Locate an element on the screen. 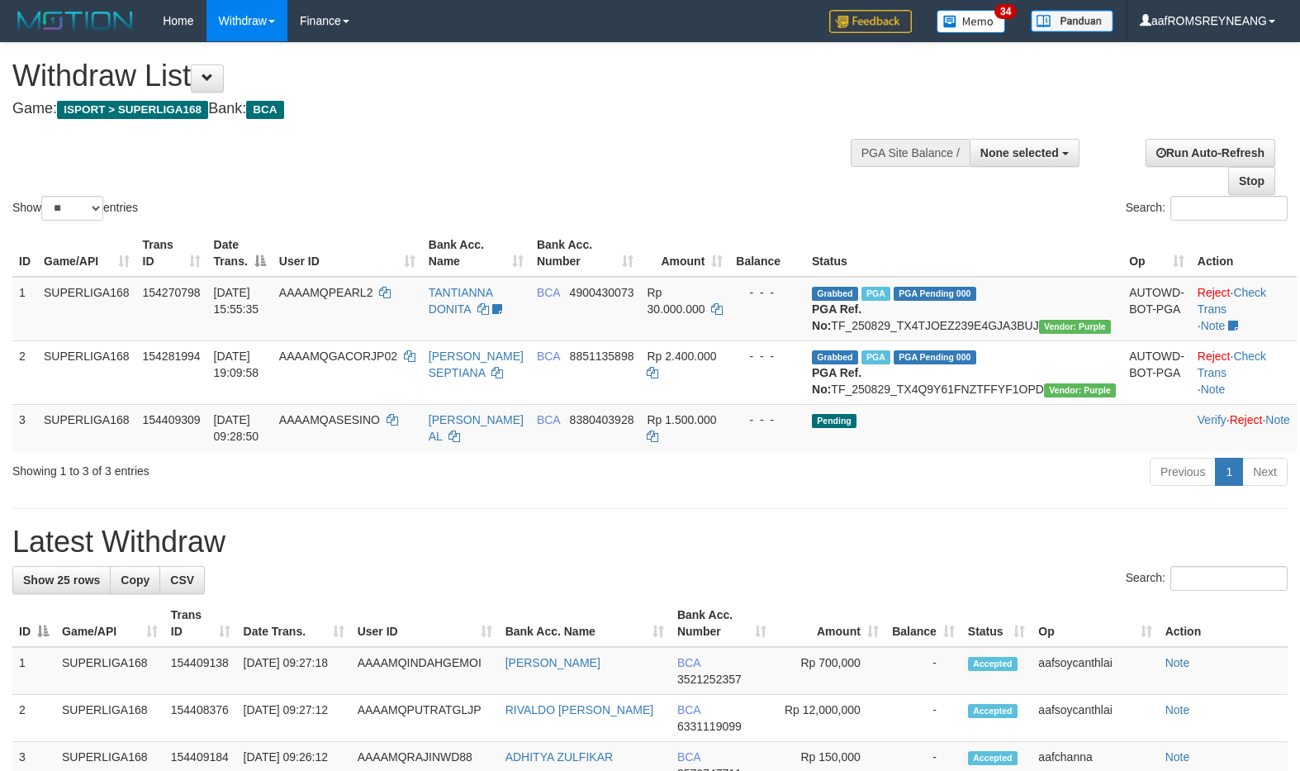 This screenshot has width=1300, height=771. td: 154408376 is located at coordinates (201, 718).